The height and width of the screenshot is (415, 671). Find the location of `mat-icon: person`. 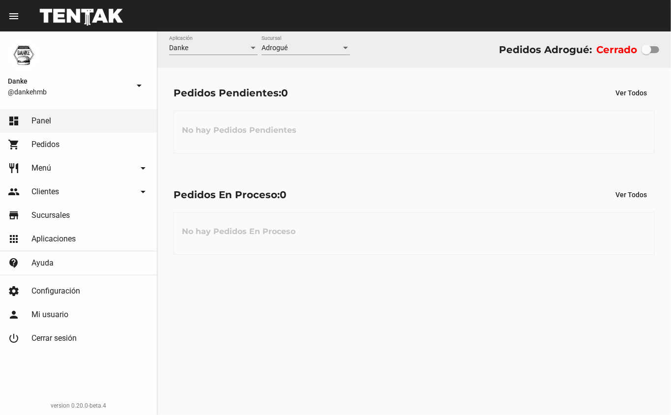

mat-icon: person is located at coordinates (14, 315).